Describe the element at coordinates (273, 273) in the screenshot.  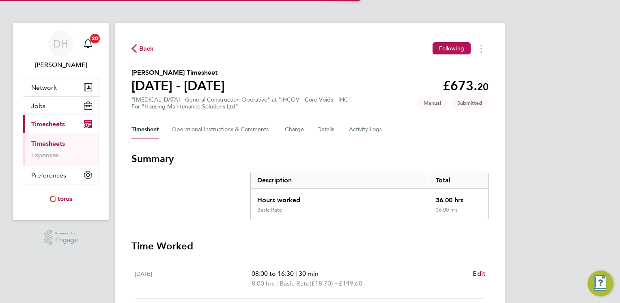
I see `span: 08:00 to 16:30` at that location.